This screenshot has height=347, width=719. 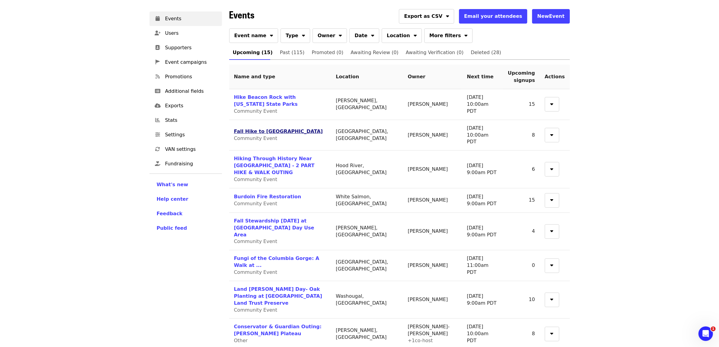 What do you see at coordinates (191, 91) in the screenshot?
I see `span: Additional fields` at bounding box center [191, 91].